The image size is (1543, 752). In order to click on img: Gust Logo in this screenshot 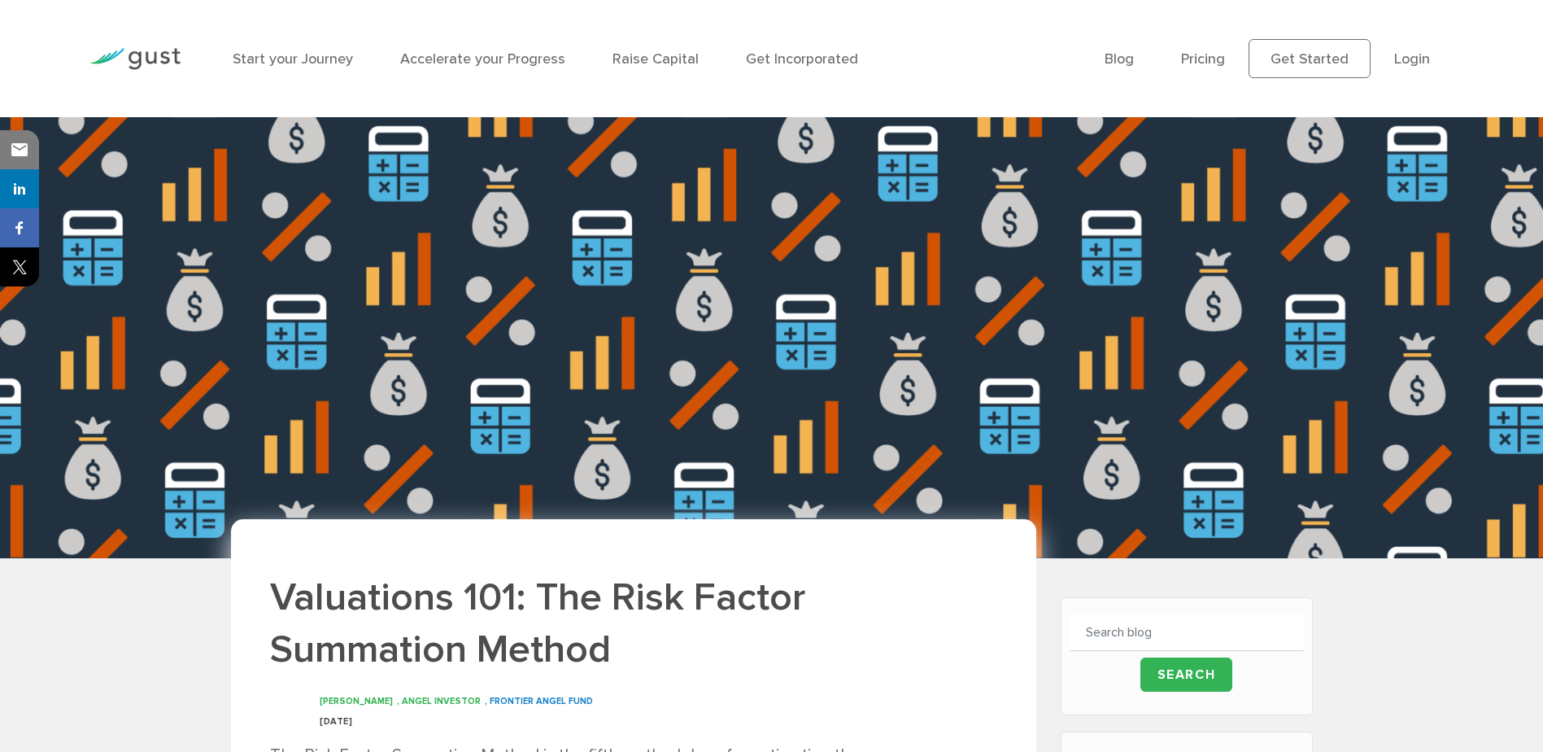, I will do `click(135, 59)`.